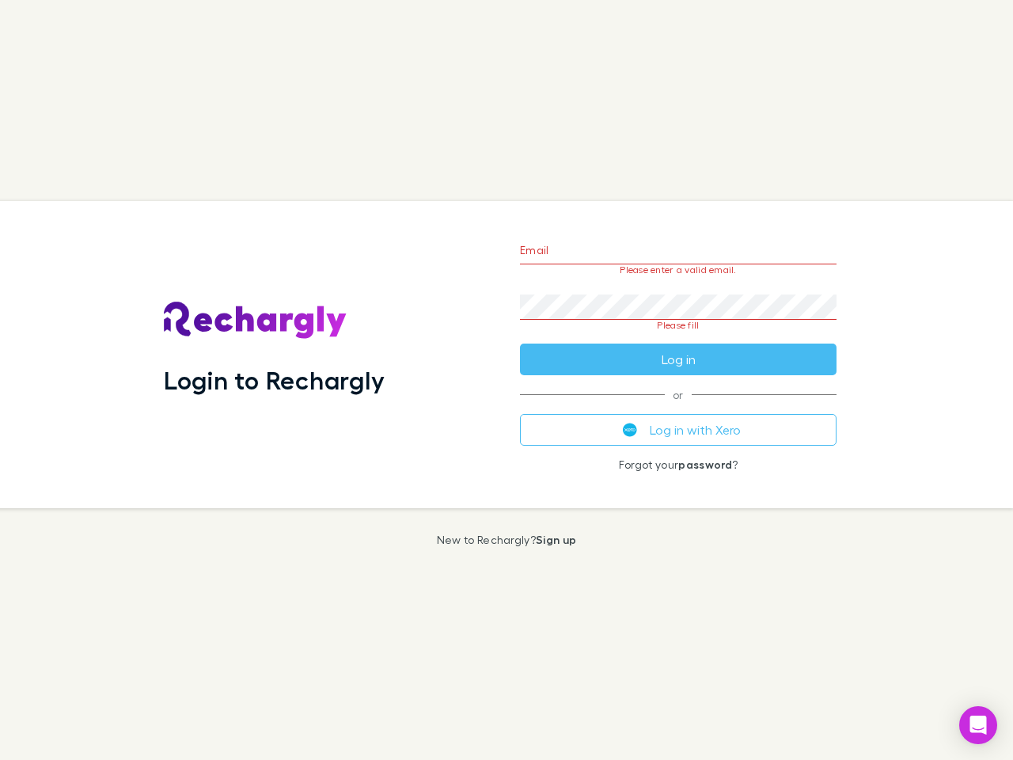 The image size is (1013, 760). Describe the element at coordinates (556, 539) in the screenshot. I see `a: Sign up` at that location.